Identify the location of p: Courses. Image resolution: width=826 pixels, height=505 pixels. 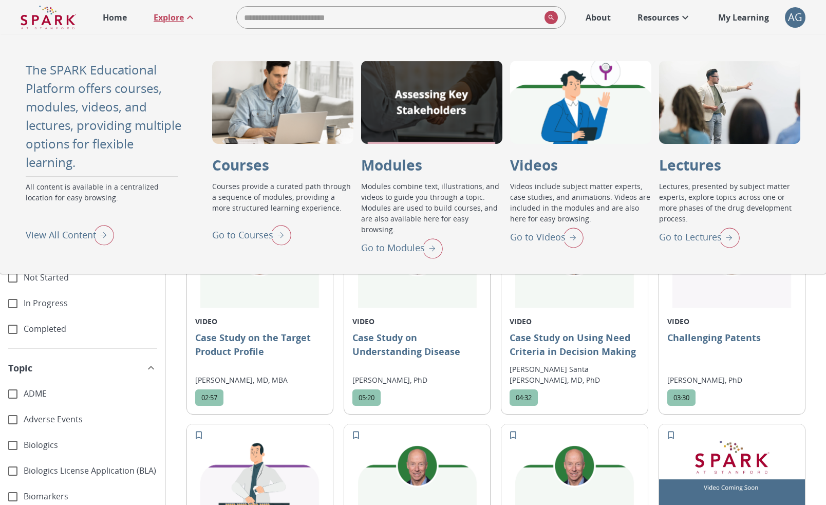
(241, 165).